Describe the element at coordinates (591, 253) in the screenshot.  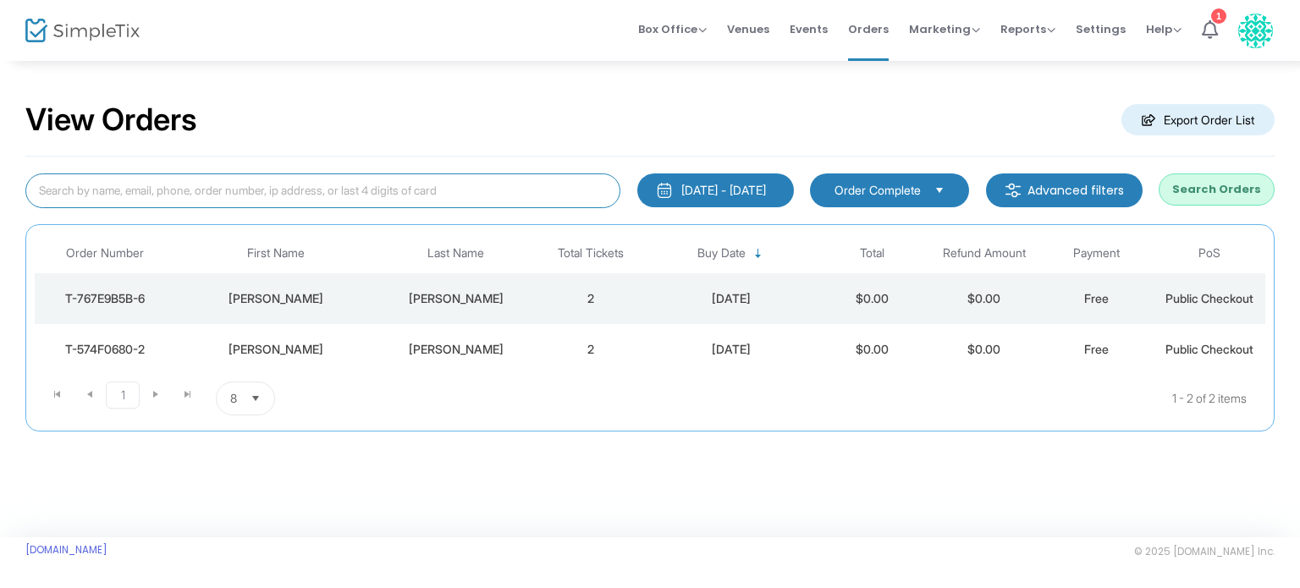
I see `th: Total Tickets` at that location.